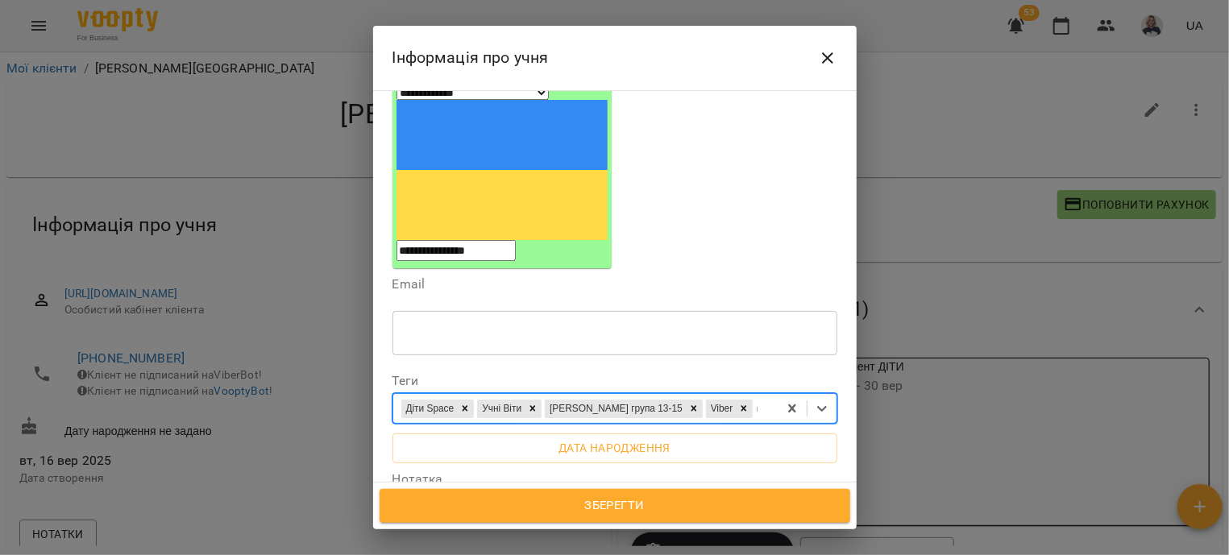 Image resolution: width=1229 pixels, height=555 pixels. Describe the element at coordinates (721, 409) in the screenshot. I see `div: Viber` at that location.